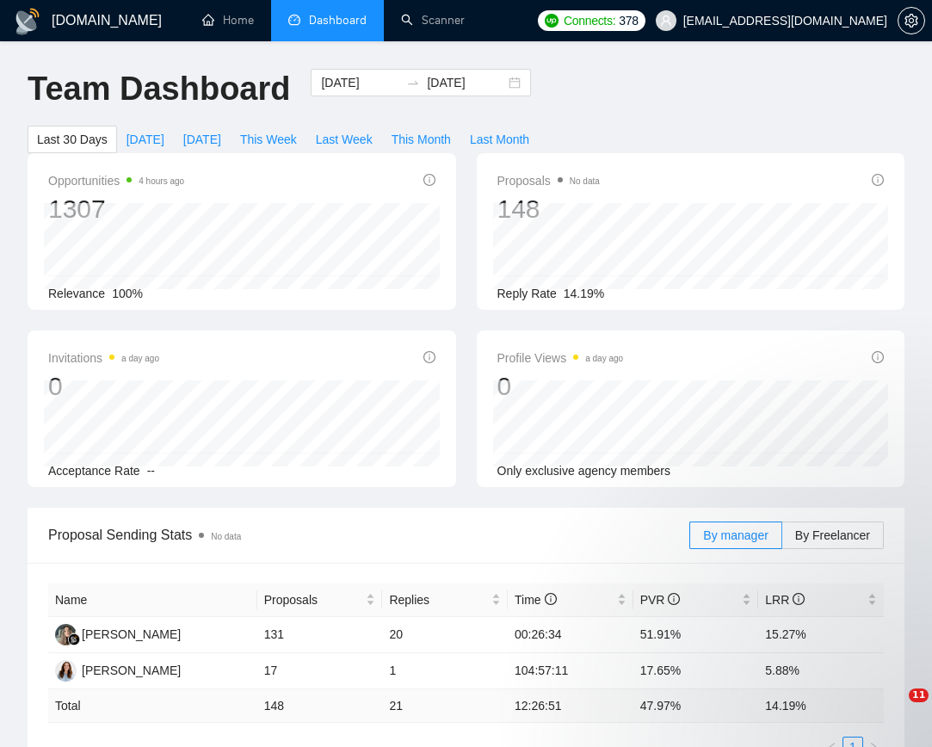 Image resolution: width=932 pixels, height=747 pixels. What do you see at coordinates (294, 20) in the screenshot?
I see `span: dashboard` at bounding box center [294, 20].